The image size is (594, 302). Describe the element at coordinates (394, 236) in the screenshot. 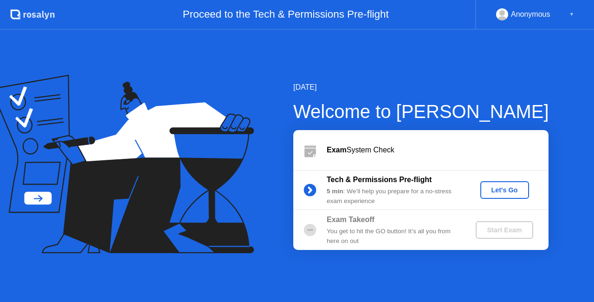

I see `div: You get to hit the GO button! It’s all you from here on out` at that location.